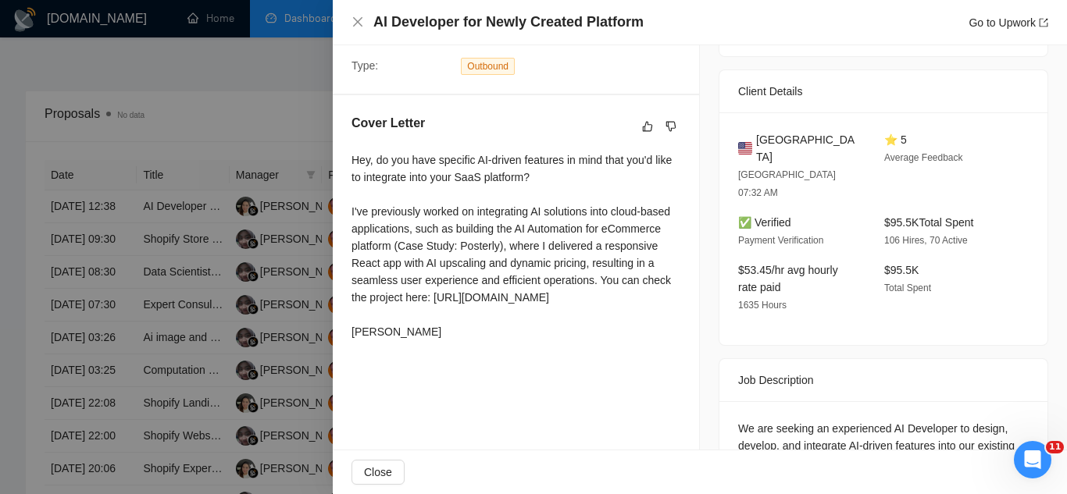 The height and width of the screenshot is (494, 1067). Describe the element at coordinates (907, 288) in the screenshot. I see `span: Total Spent` at that location.